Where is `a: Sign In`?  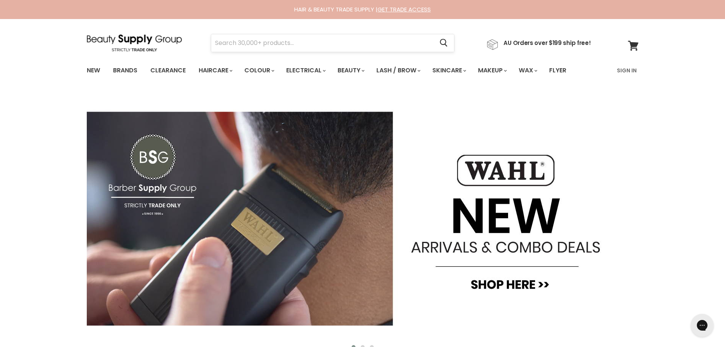 a: Sign In is located at coordinates (627, 70).